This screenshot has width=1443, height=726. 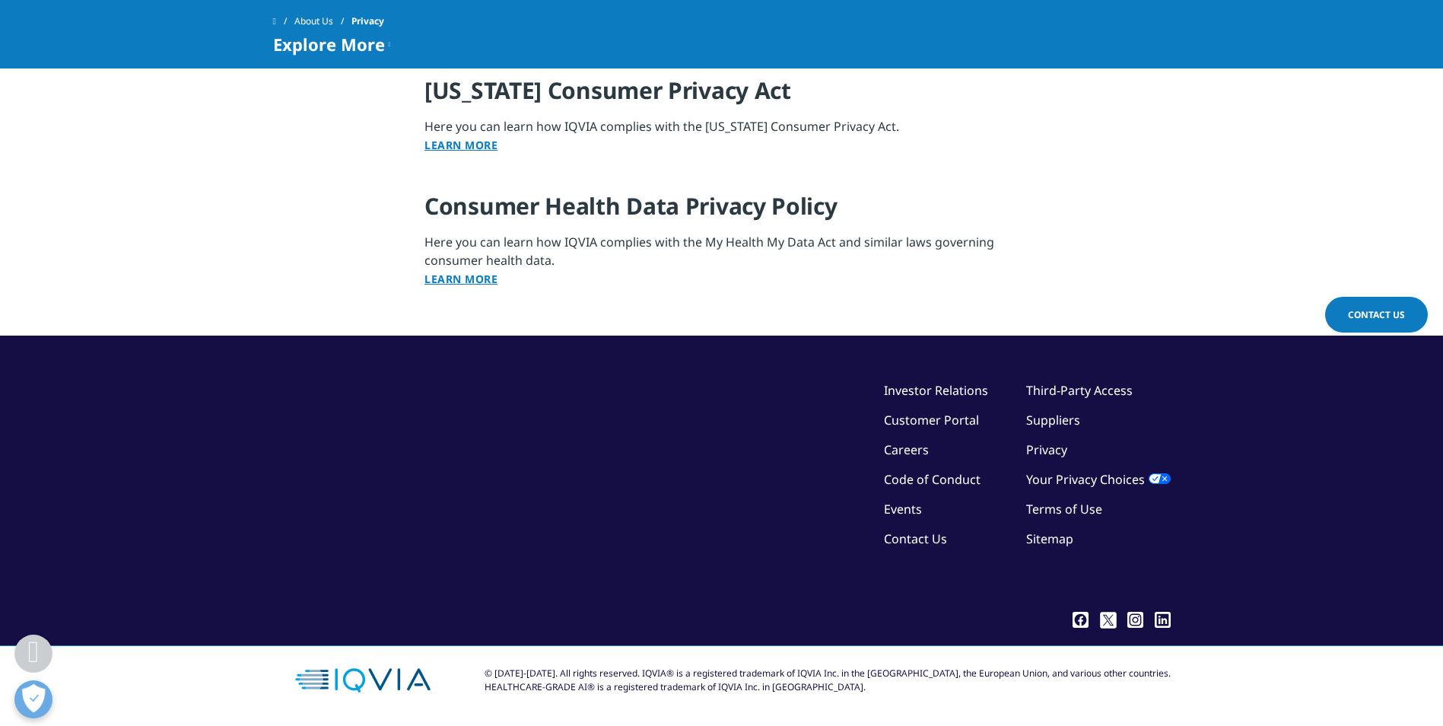 I want to click on span: Explore More, so click(x=329, y=44).